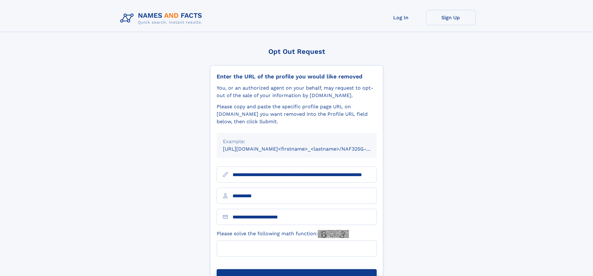 Image resolution: width=593 pixels, height=276 pixels. I want to click on a: Sign Up, so click(451, 17).